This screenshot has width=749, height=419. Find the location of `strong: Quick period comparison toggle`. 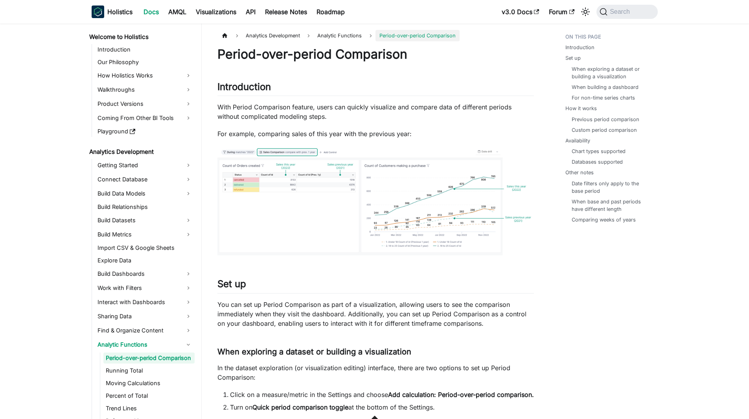

strong: Quick period comparison toggle is located at coordinates (300, 407).